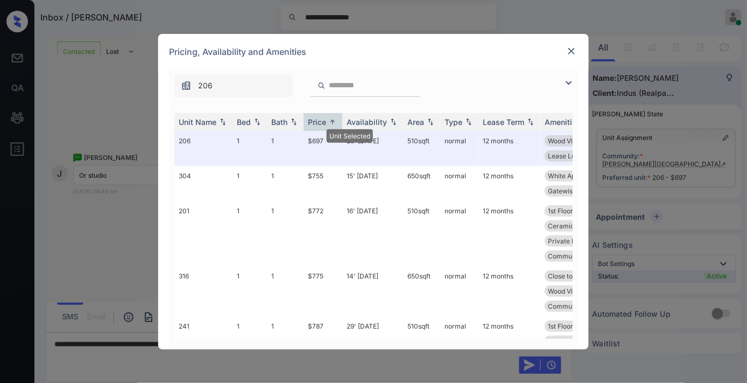  What do you see at coordinates (203, 183) in the screenshot?
I see `td: 304` at bounding box center [203, 183].